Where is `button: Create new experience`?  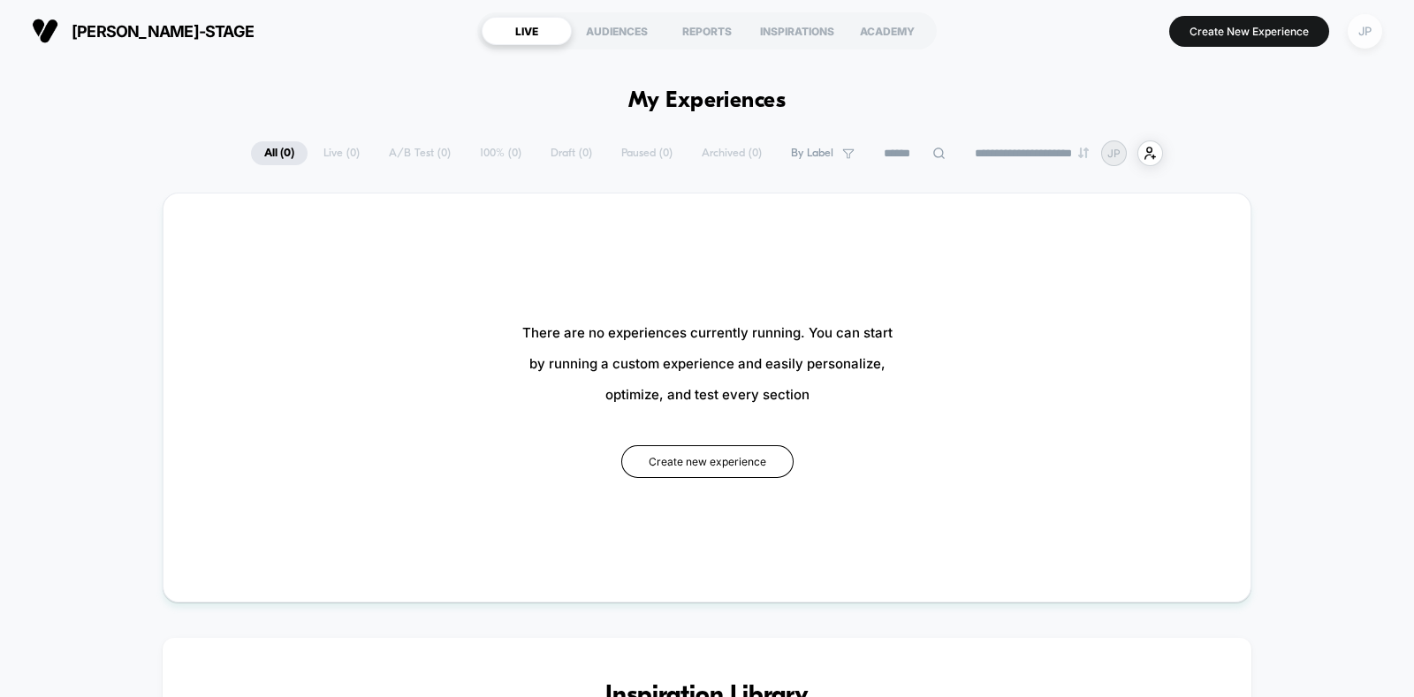
button: Create new experience is located at coordinates (707, 461).